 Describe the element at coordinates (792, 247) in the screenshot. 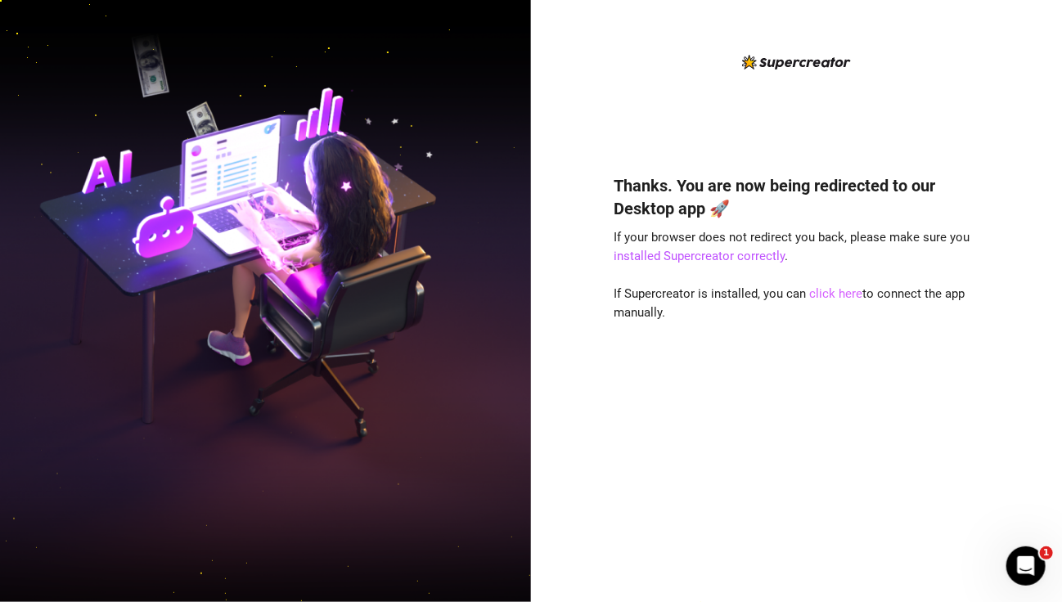

I see `span: If your browser does not redirect you back, please make sure you .` at that location.